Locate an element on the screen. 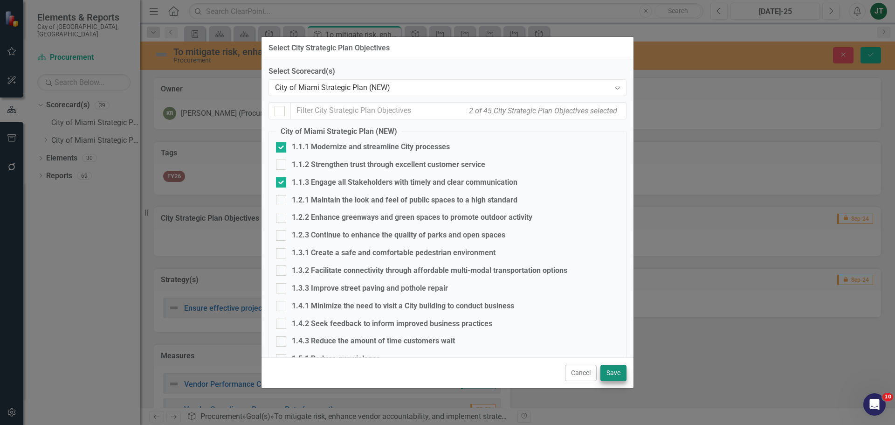 This screenshot has width=895, height=425. div: 1.2.1 Maintain the look and feel of public spaces to a high standard is located at coordinates (404, 200).